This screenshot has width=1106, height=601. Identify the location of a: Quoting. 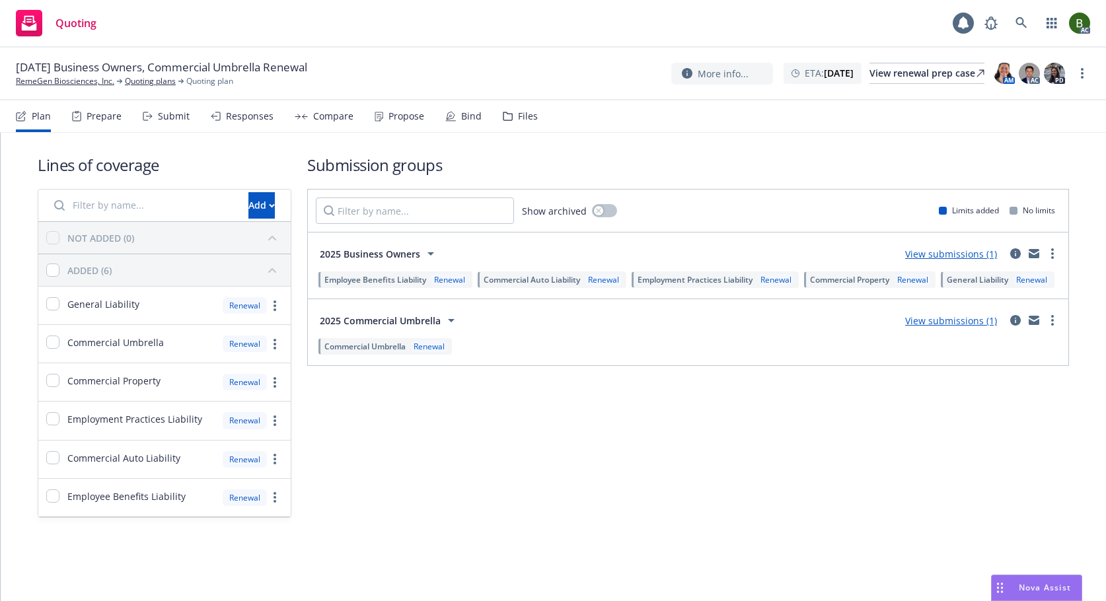
(56, 23).